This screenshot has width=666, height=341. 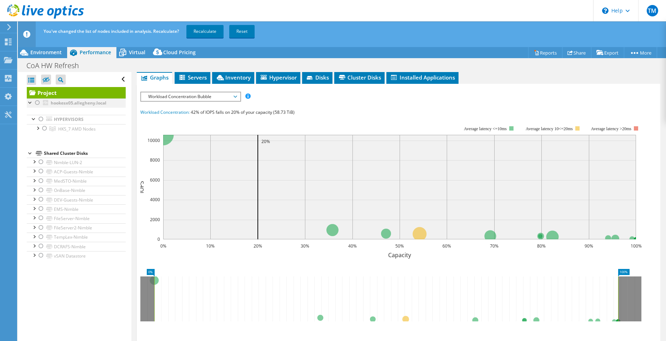 What do you see at coordinates (242, 31) in the screenshot?
I see `a: Reset` at bounding box center [242, 31].